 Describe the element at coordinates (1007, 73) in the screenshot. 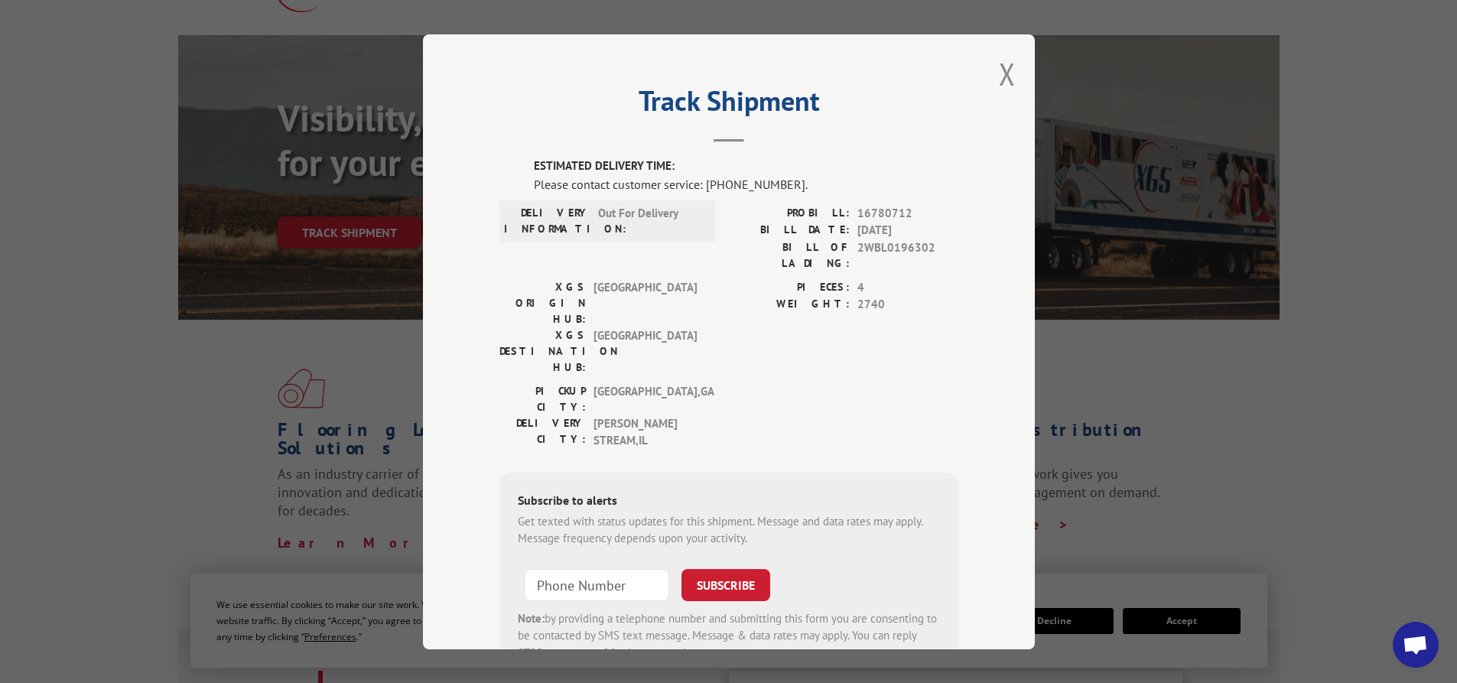

I see `button: Close modal` at that location.